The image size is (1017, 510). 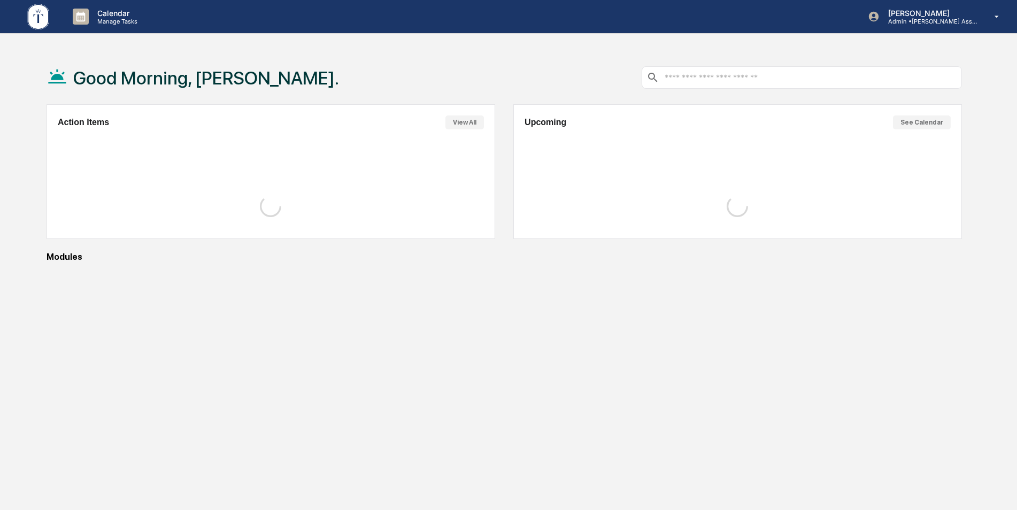 I want to click on img: logo, so click(x=39, y=17).